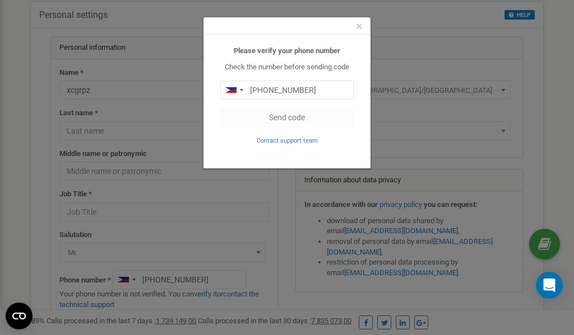 This screenshot has width=574, height=335. What do you see at coordinates (287, 141) in the screenshot?
I see `small: Contact support team` at bounding box center [287, 141].